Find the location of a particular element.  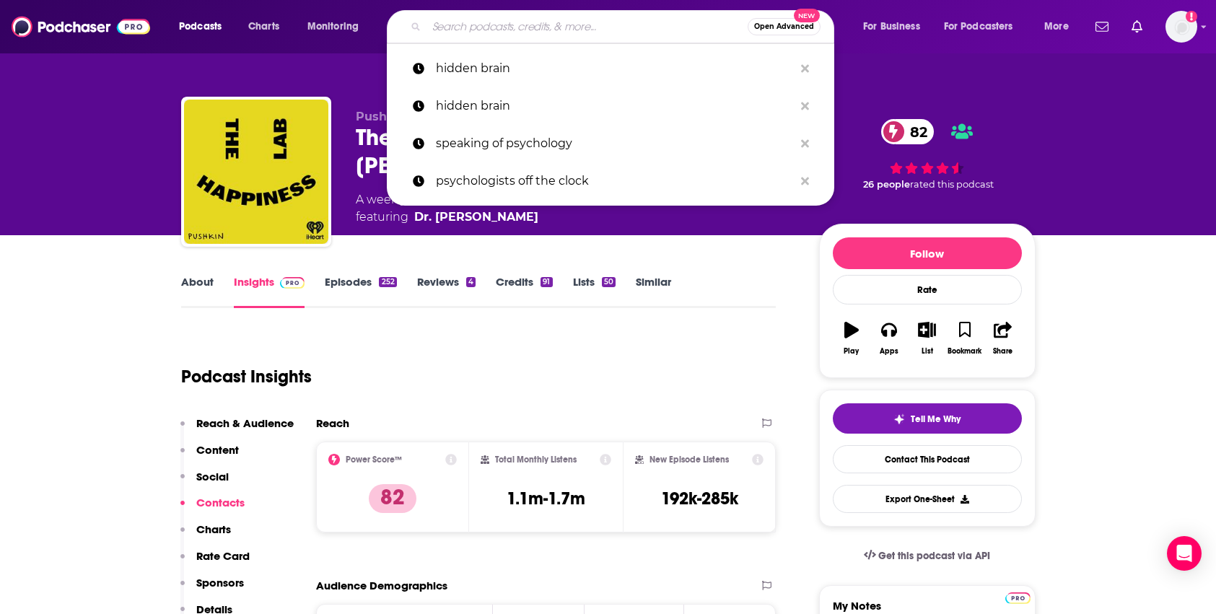

div: 50 is located at coordinates (608, 282).